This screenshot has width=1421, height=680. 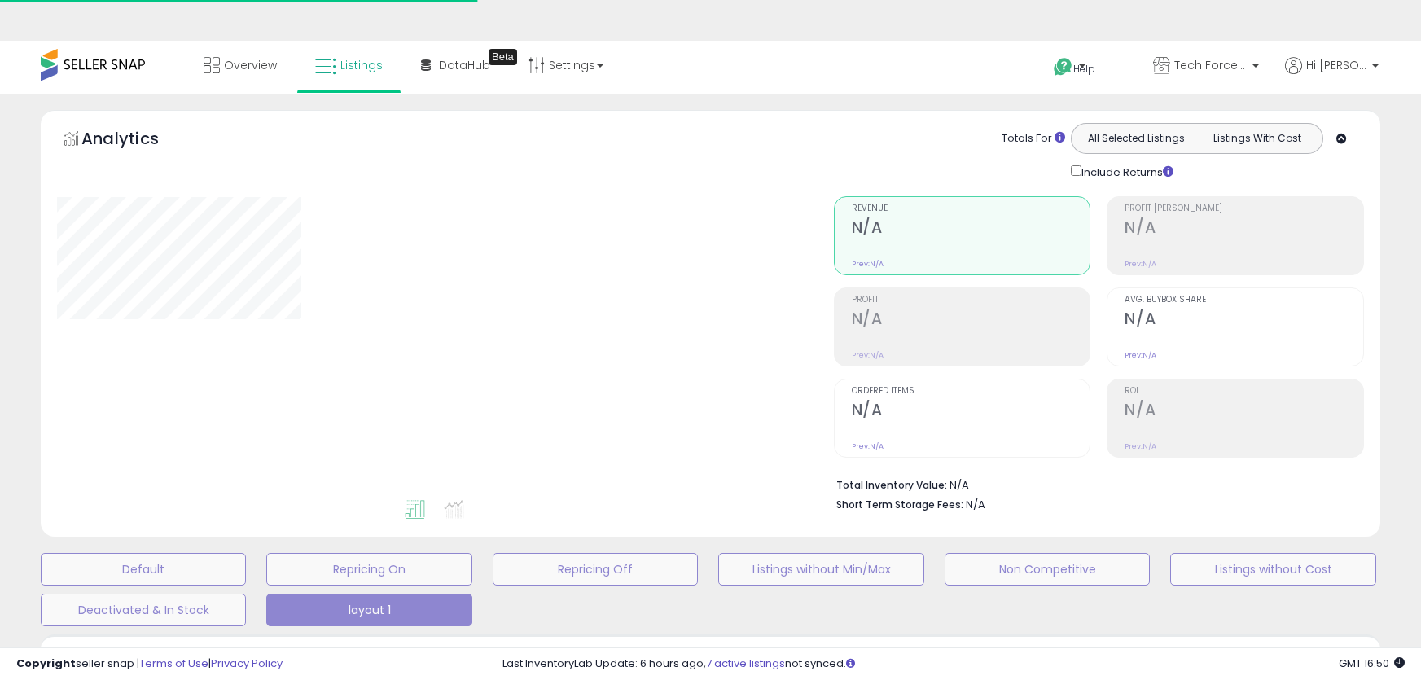 What do you see at coordinates (892, 484) in the screenshot?
I see `b: Total Inventory Value:` at bounding box center [892, 484].